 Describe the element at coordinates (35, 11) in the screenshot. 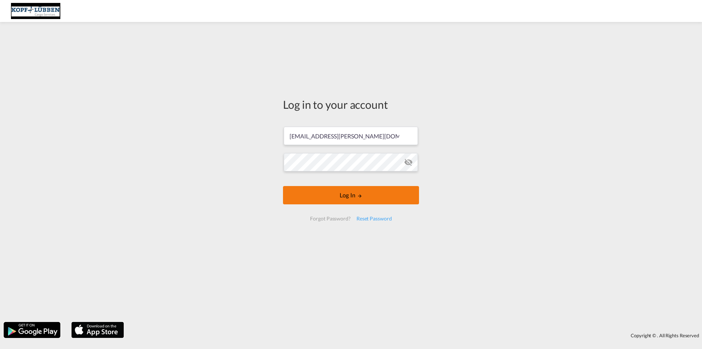

I see `img: 25cf3bb0aafc11ee9c4fdbd399af7748.JPG` at that location.